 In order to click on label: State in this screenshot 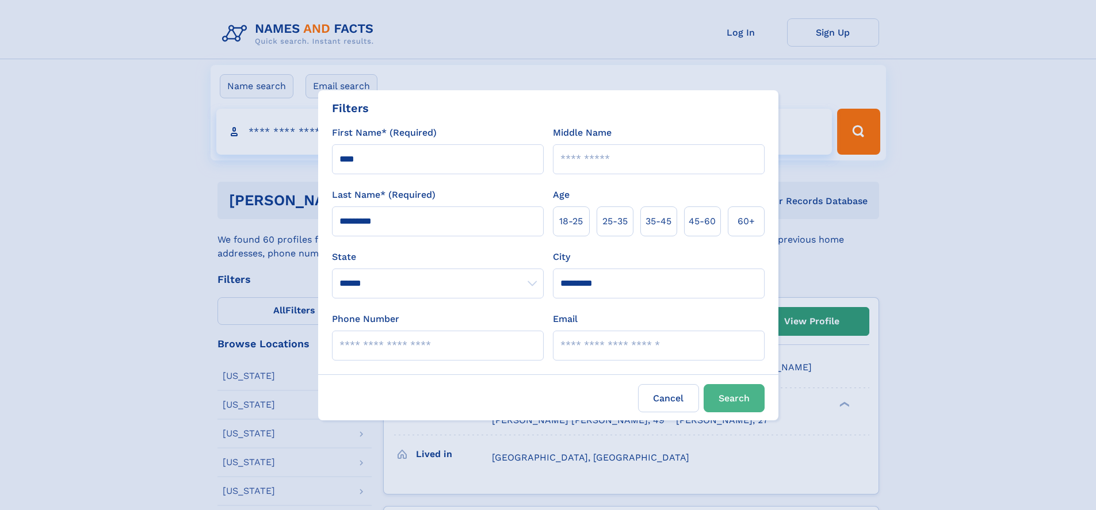, I will do `click(438, 257)`.